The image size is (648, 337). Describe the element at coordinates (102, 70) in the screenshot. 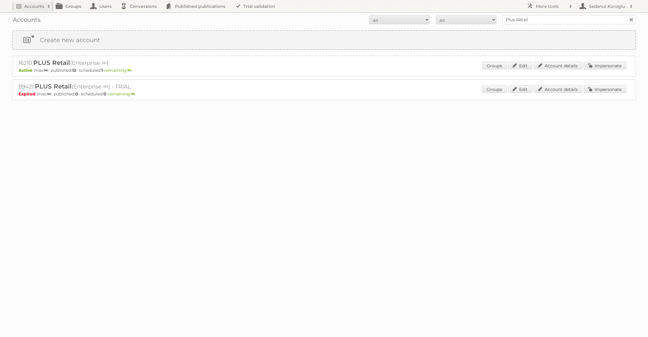

I see `strong: 1` at that location.